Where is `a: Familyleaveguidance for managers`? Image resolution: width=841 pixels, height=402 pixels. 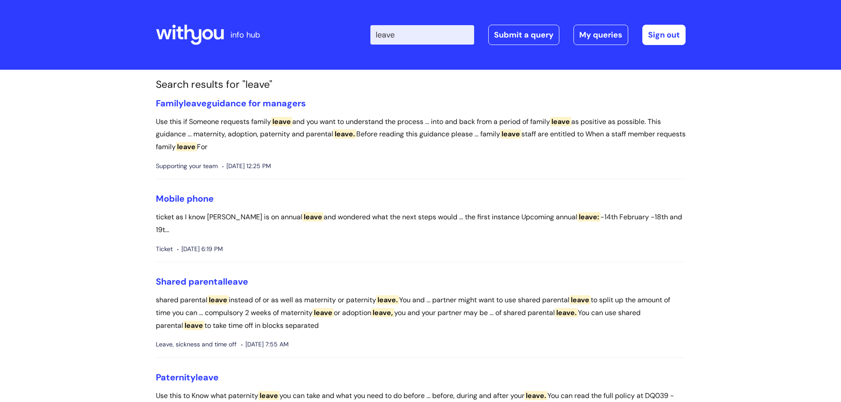
a: Familyleaveguidance for managers is located at coordinates (231, 103).